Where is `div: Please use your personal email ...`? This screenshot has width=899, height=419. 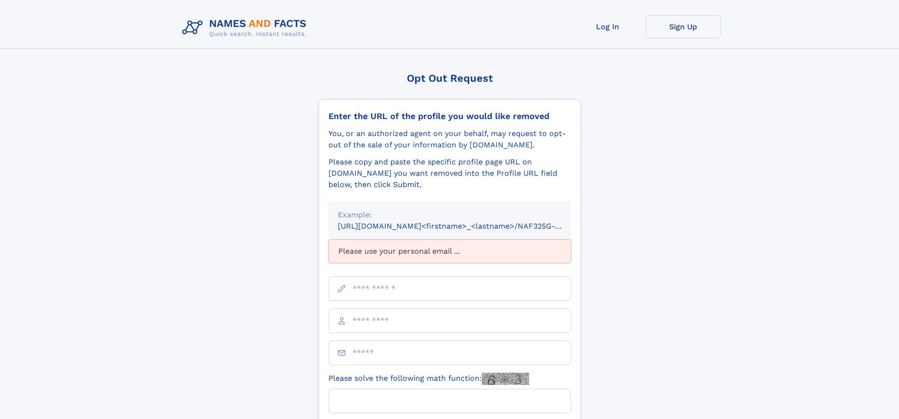 div: Please use your personal email ... is located at coordinates (450, 251).